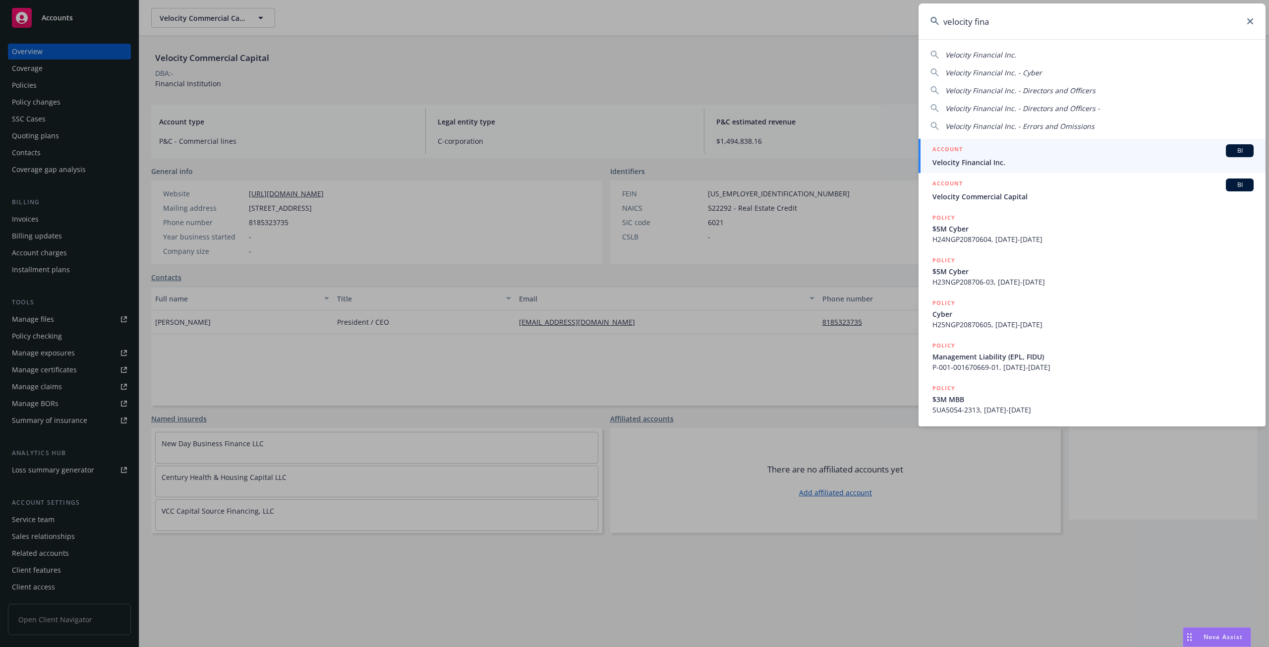 This screenshot has width=1269, height=647. I want to click on span: Cyber, so click(1093, 314).